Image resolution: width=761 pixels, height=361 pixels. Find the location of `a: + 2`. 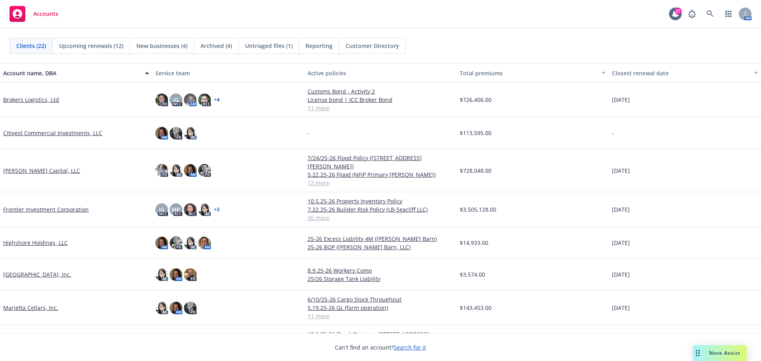

a: + 2 is located at coordinates (217, 210).